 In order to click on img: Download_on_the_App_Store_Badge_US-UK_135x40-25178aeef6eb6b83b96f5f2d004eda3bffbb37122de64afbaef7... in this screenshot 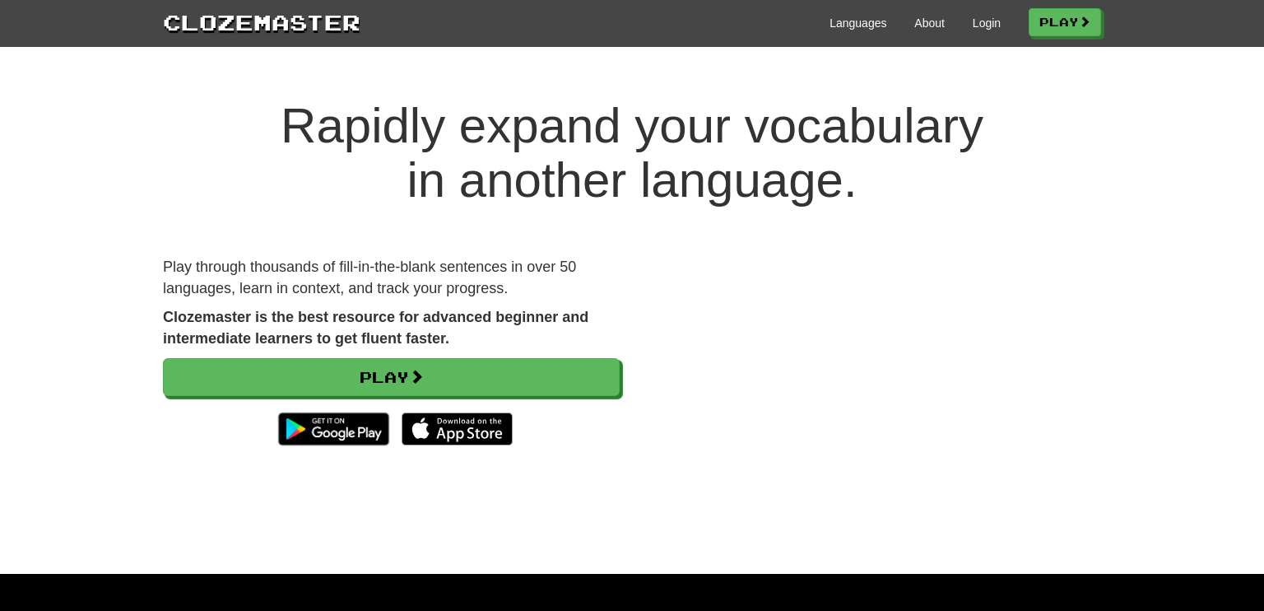, I will do `click(457, 429)`.